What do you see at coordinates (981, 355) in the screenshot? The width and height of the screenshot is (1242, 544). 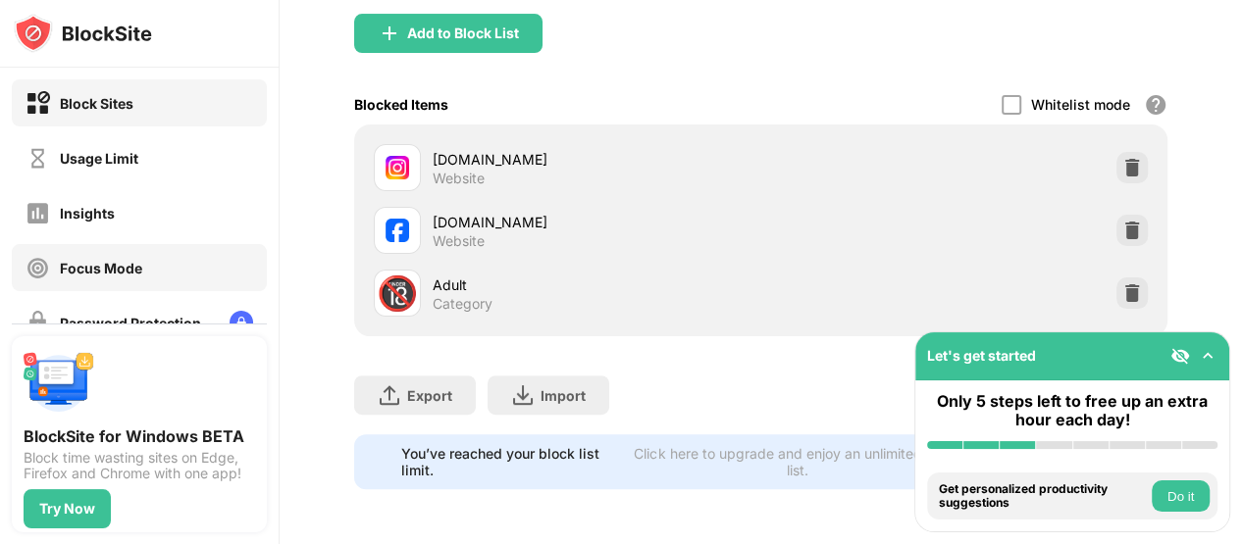 I see `div: Let's get started` at bounding box center [981, 355].